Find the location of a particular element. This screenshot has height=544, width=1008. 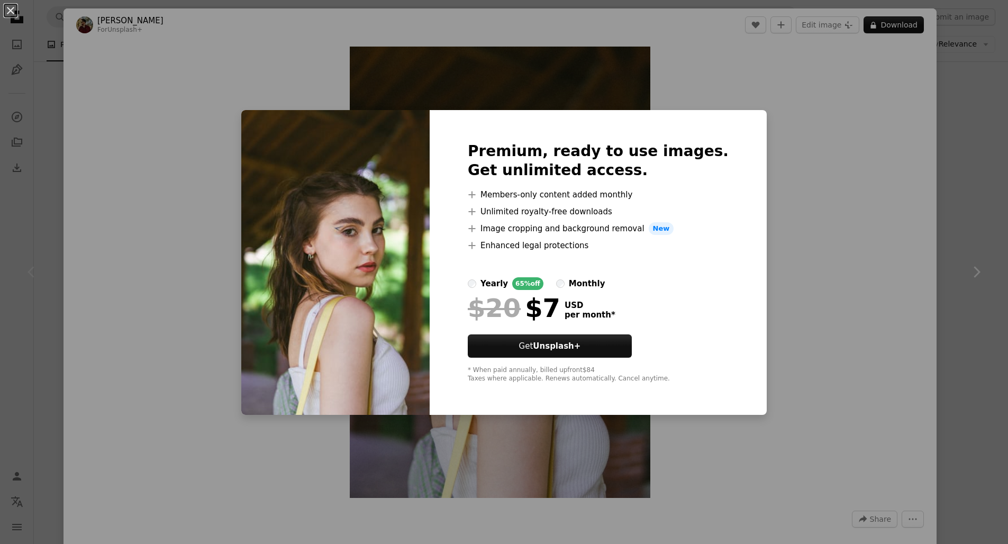

div: 65% off is located at coordinates (528, 284).